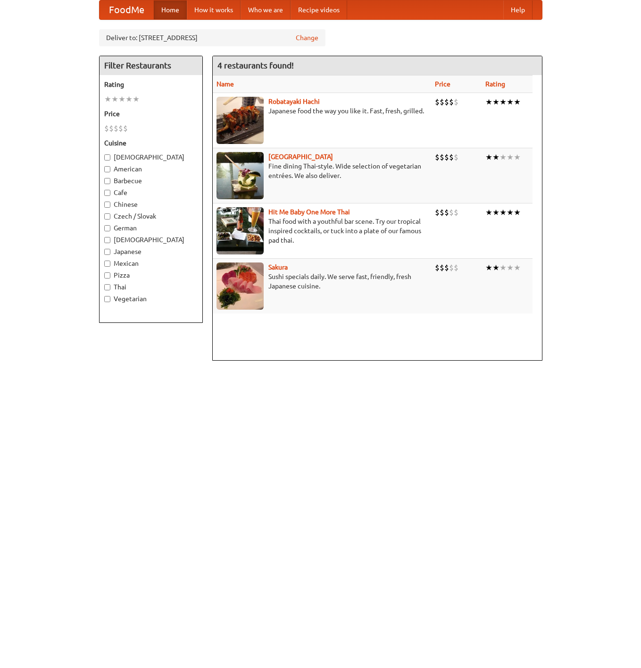 Image resolution: width=641 pixels, height=668 pixels. I want to click on img: babythai.jpg, so click(240, 231).